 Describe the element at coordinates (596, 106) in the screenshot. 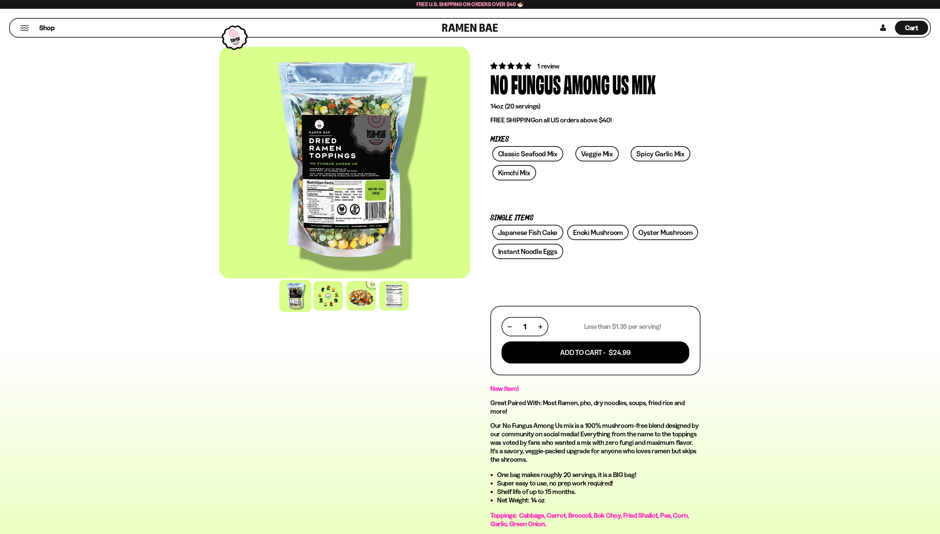

I see `p: 14oz (20 servings)` at that location.